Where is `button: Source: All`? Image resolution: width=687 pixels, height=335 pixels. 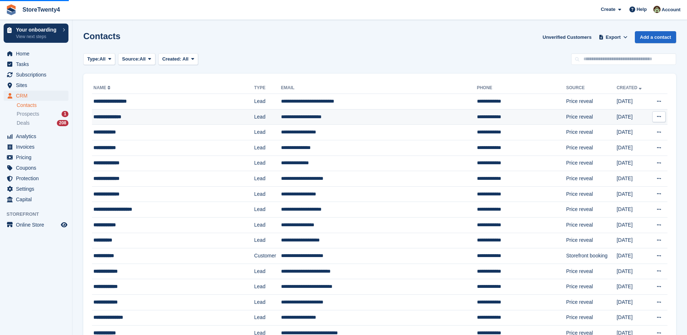
button: Source: All is located at coordinates (137, 59).